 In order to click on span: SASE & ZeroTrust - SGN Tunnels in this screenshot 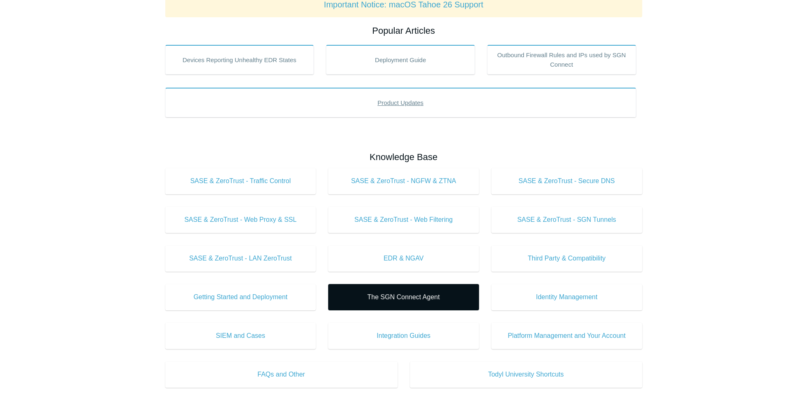, I will do `click(567, 220)`.